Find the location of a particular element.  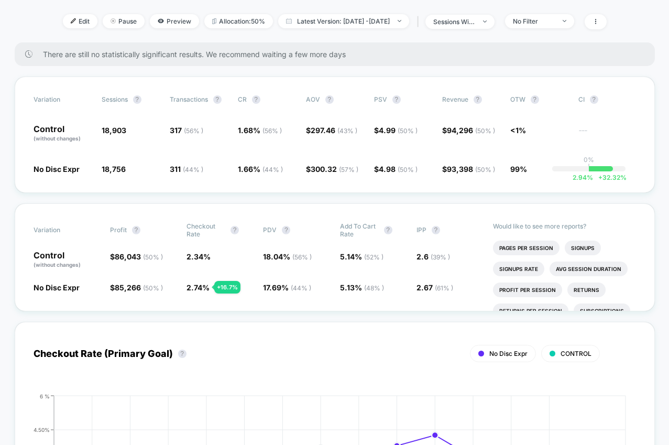

span: ( 39 % ) is located at coordinates (440, 257).